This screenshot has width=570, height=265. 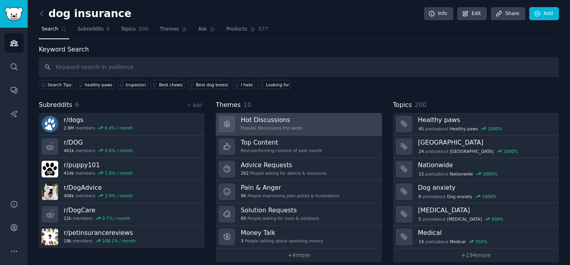 What do you see at coordinates (98, 142) in the screenshot?
I see `h3: r/ DOG` at bounding box center [98, 142].